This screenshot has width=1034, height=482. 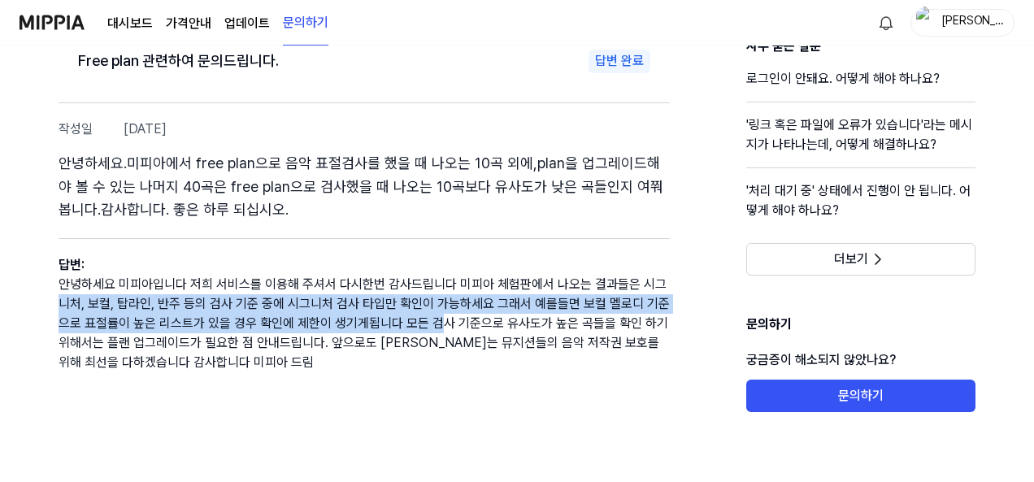 I want to click on h3: 답변 :, so click(x=364, y=265).